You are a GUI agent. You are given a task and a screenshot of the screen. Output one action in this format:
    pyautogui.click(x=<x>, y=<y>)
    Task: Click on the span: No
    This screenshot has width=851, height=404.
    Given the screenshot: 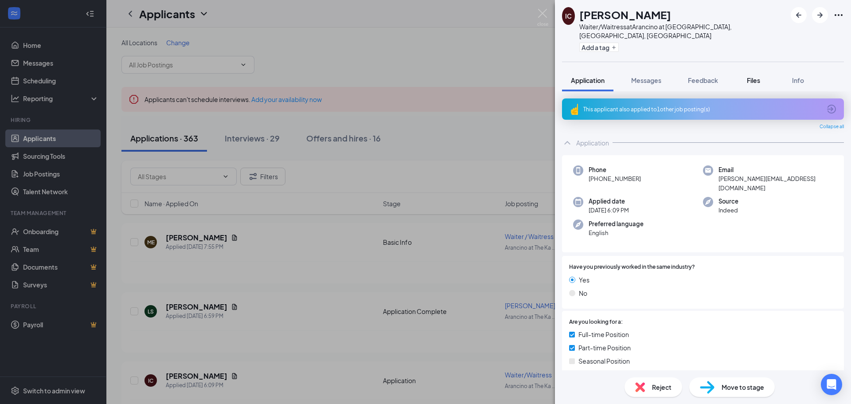 What is the action you would take?
    pyautogui.click(x=583, y=293)
    